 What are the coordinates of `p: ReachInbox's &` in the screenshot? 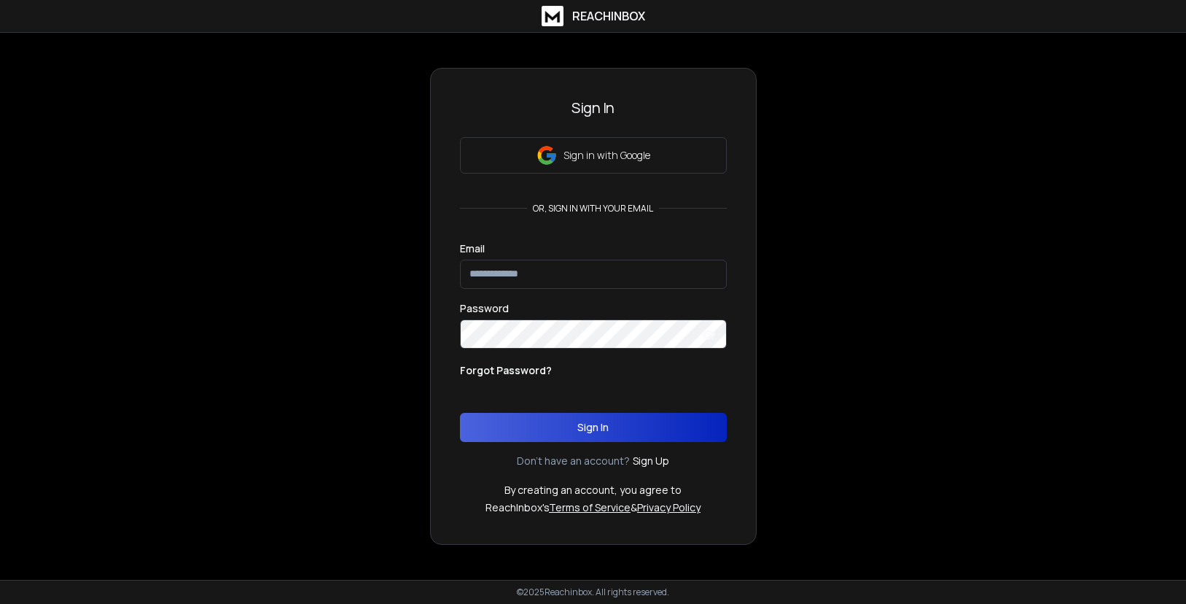 It's located at (593, 507).